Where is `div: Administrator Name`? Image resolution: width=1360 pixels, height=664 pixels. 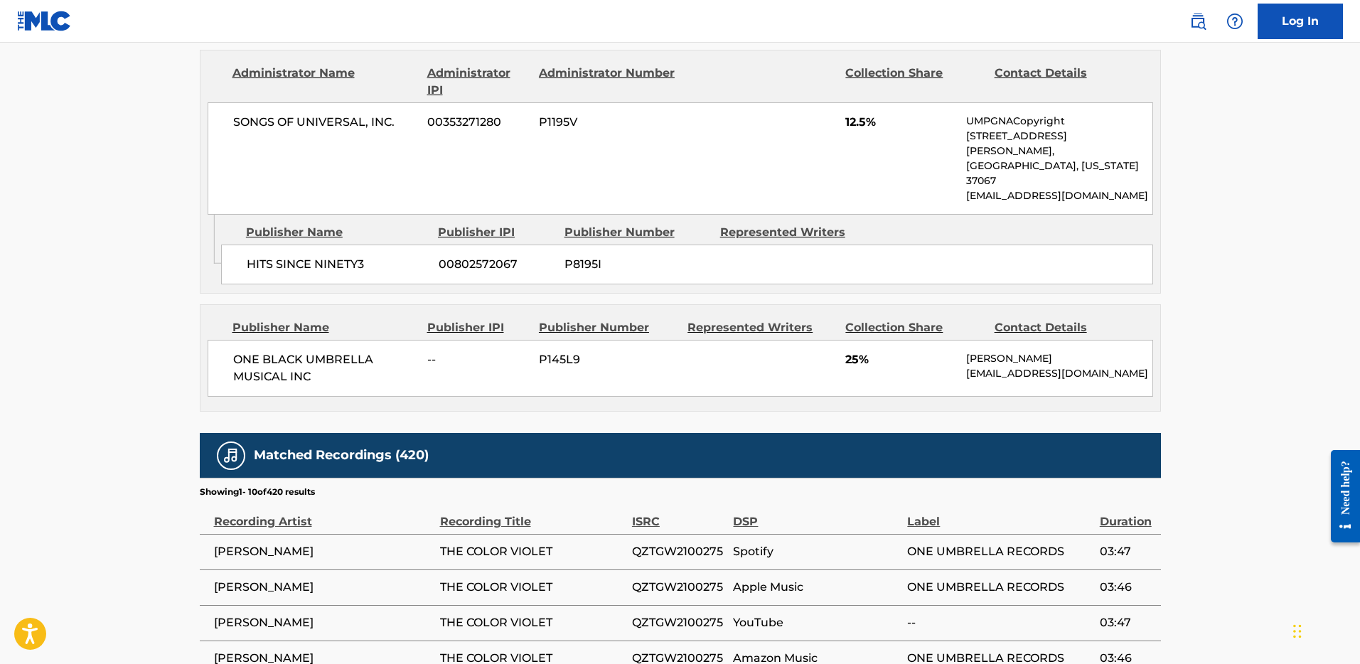
div: Administrator Name is located at coordinates (324, 82).